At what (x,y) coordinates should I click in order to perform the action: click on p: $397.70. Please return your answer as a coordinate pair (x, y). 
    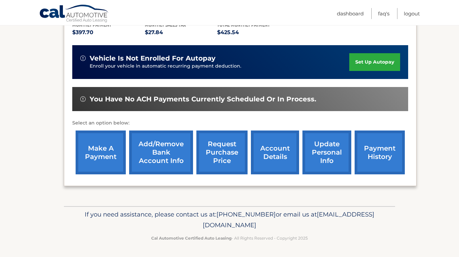
    Looking at the image, I should click on (108, 32).